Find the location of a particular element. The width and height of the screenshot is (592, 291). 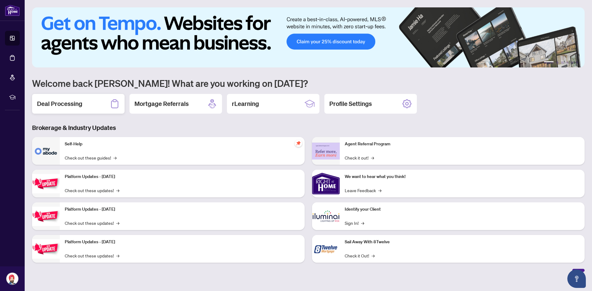

img: We want to hear what you think! is located at coordinates (326, 184).